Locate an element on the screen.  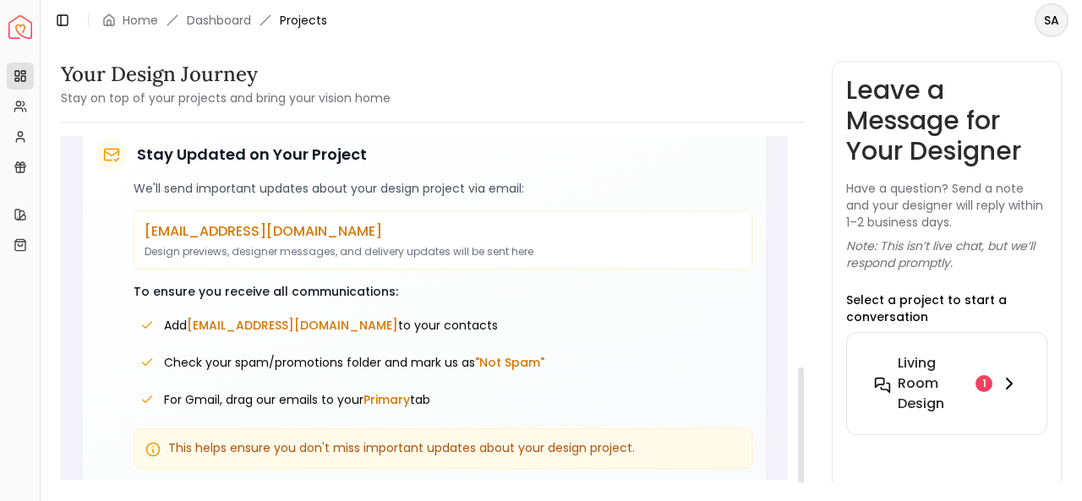
h3: Your Design Journey is located at coordinates (226, 74).